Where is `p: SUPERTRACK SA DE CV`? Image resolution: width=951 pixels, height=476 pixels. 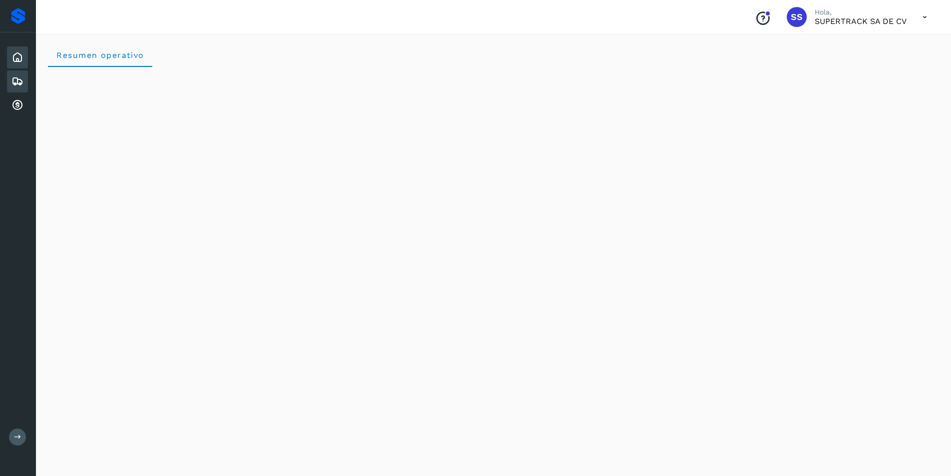
p: SUPERTRACK SA DE CV is located at coordinates (861, 21).